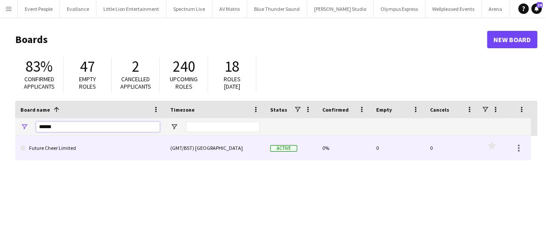  I want to click on input: Board name Filter Input, so click(98, 127).